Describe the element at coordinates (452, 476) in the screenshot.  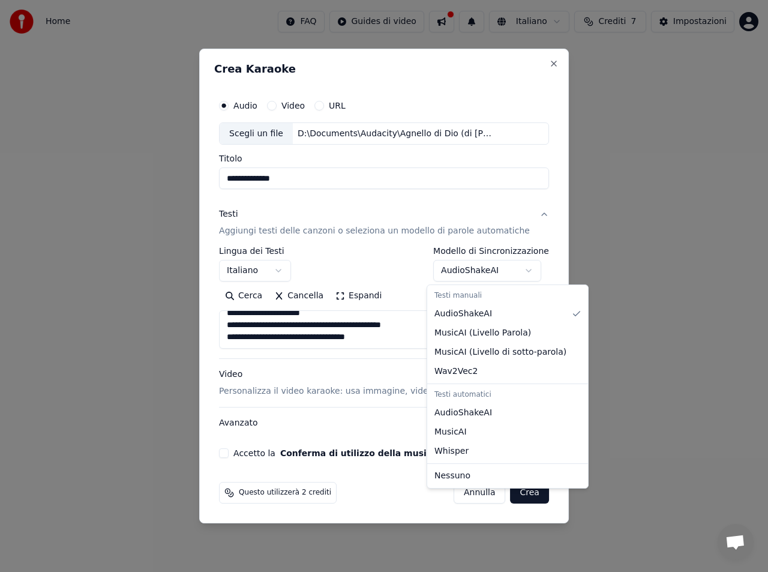
I see `span: Nessuno` at that location.